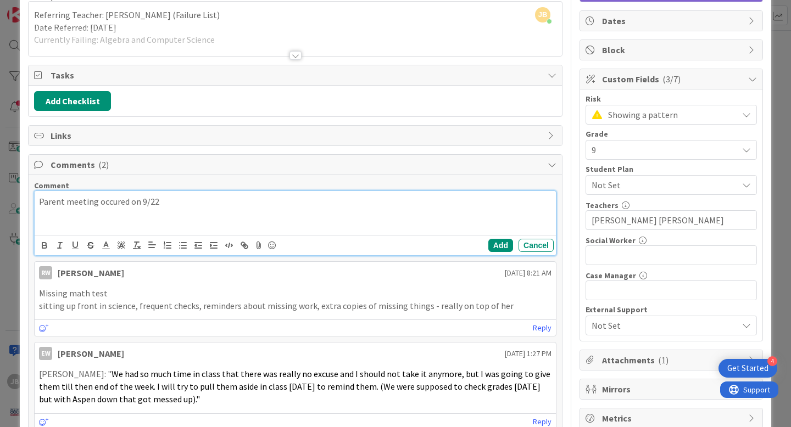 The image size is (791, 427). Describe the element at coordinates (295, 293) in the screenshot. I see `p: Missing math test` at that location.